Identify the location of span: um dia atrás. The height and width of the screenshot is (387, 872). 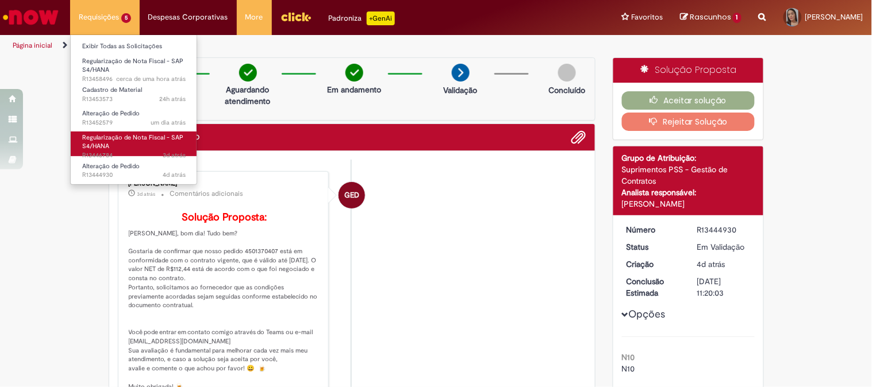
(168, 122).